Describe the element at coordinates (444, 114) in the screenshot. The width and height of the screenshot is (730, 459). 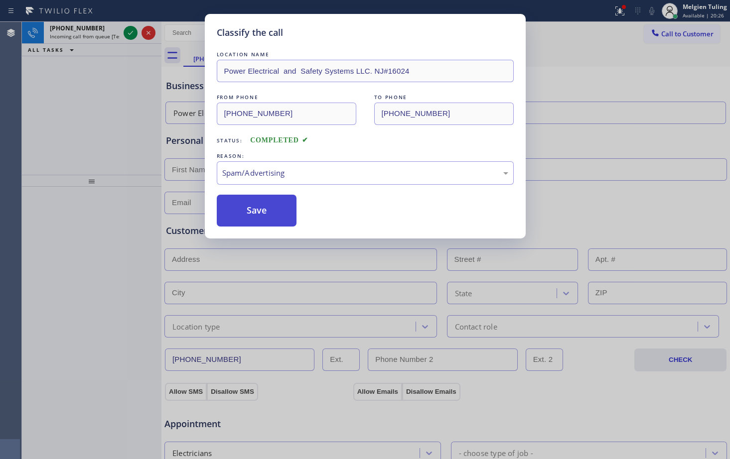
I see `input: To phone` at that location.